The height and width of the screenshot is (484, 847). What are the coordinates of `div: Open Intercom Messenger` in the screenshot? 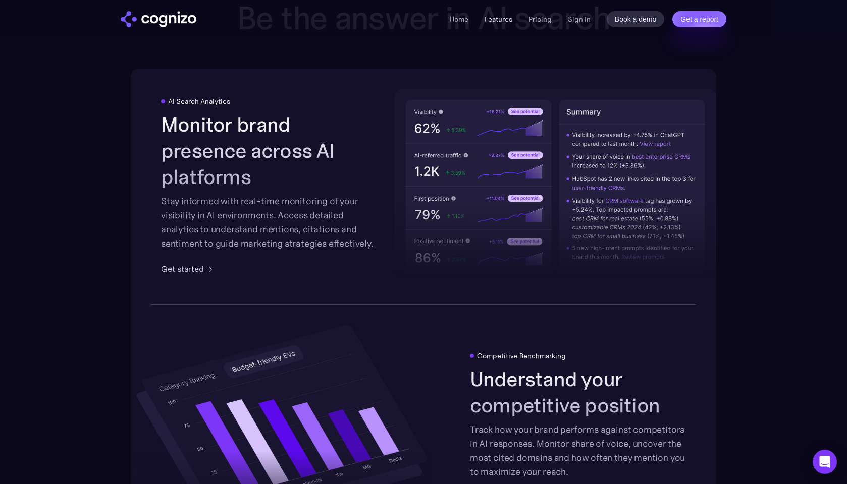 It's located at (824, 462).